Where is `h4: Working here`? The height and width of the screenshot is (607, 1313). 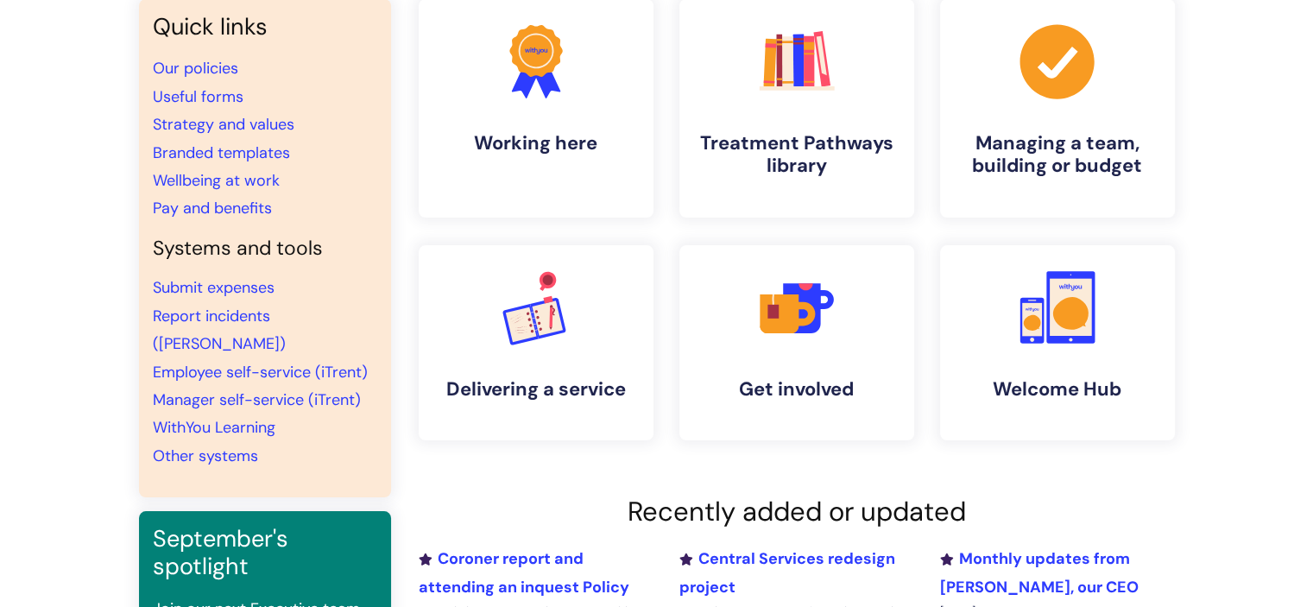
h4: Working here is located at coordinates (536, 143).